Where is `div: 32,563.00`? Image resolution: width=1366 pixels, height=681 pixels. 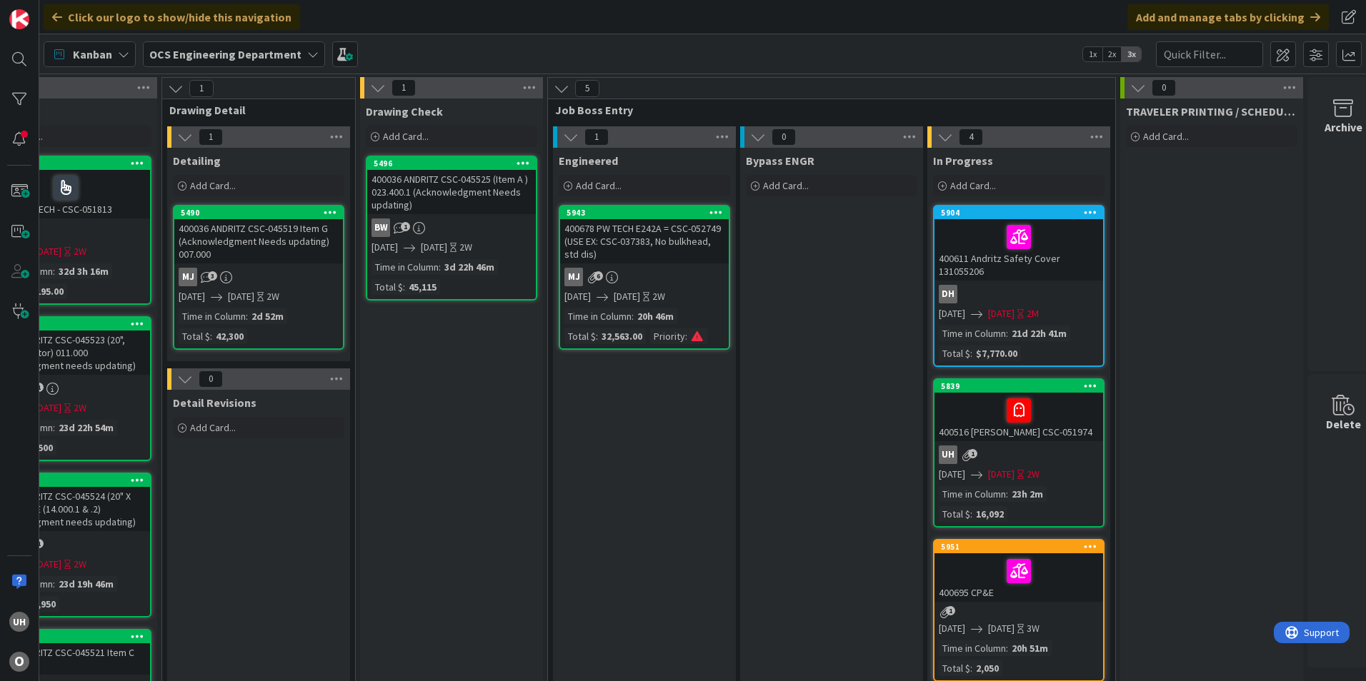
div: 32,563.00 is located at coordinates (621, 336).